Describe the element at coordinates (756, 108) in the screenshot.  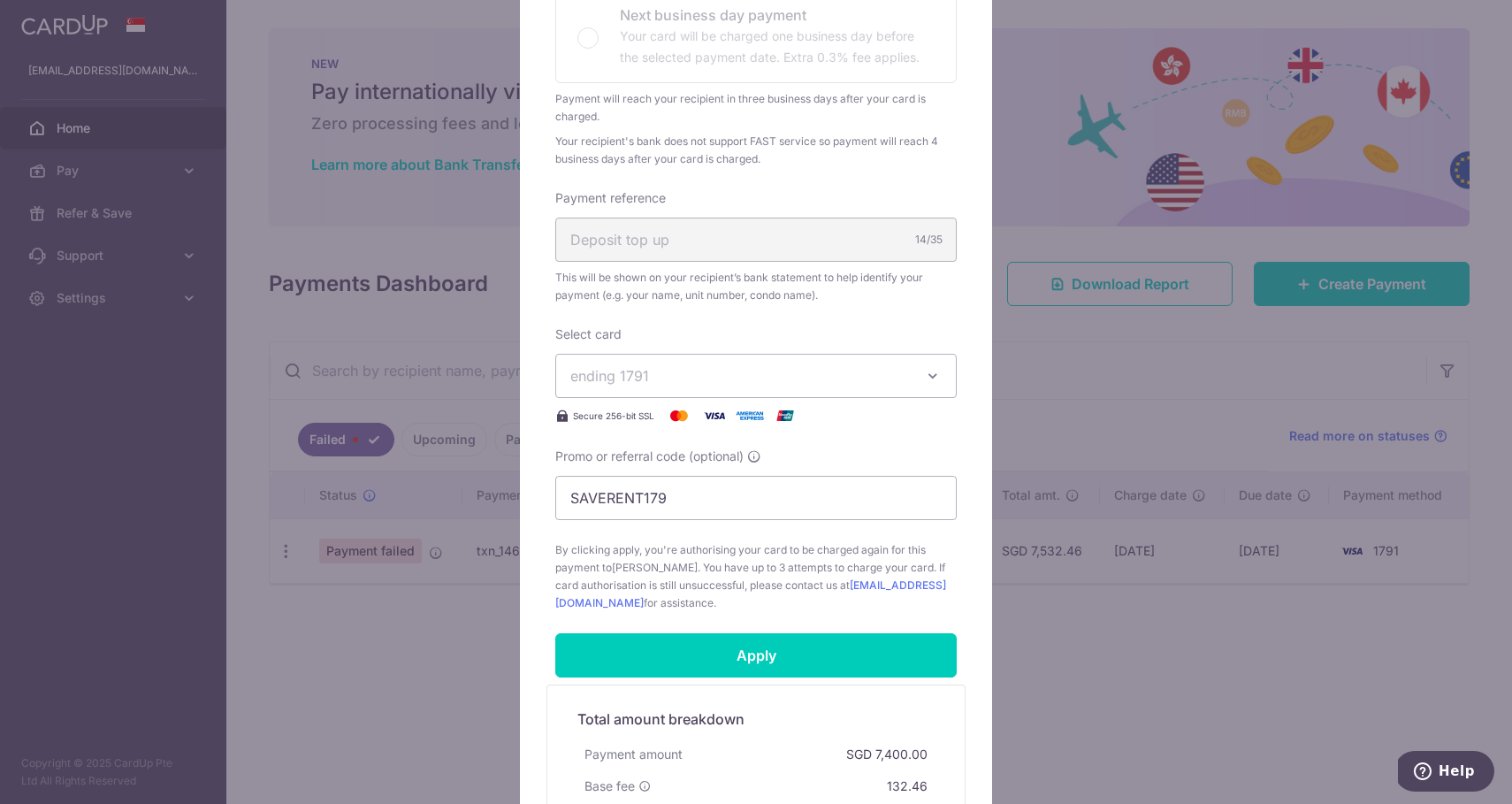
I see `div: Payment will reach your recipient in three business days after your card is charged.` at that location.